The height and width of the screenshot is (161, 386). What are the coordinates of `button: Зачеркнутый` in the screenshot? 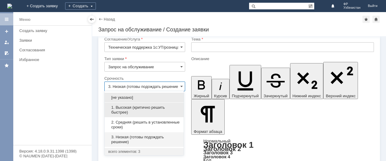 It's located at (276, 83).